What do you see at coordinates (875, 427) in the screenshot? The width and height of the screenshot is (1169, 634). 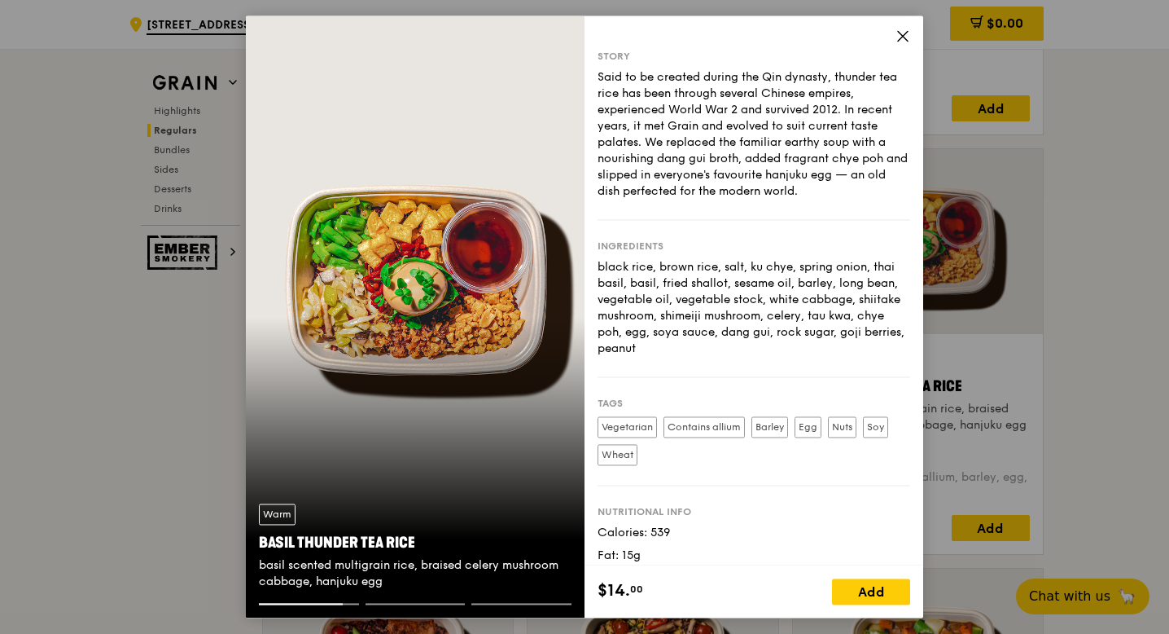 I see `label: Soy` at bounding box center [875, 427].